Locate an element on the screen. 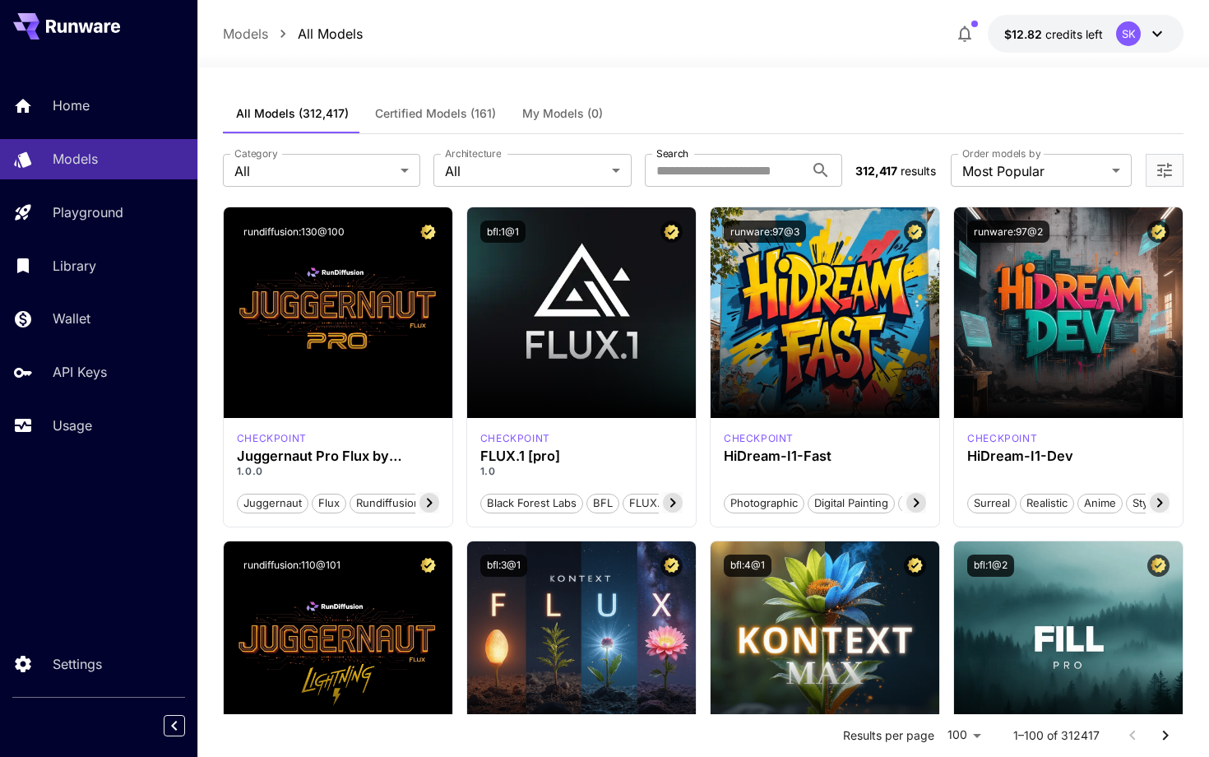 The height and width of the screenshot is (757, 1209). h3: HiDream-I1-Dev is located at coordinates (1068, 456).